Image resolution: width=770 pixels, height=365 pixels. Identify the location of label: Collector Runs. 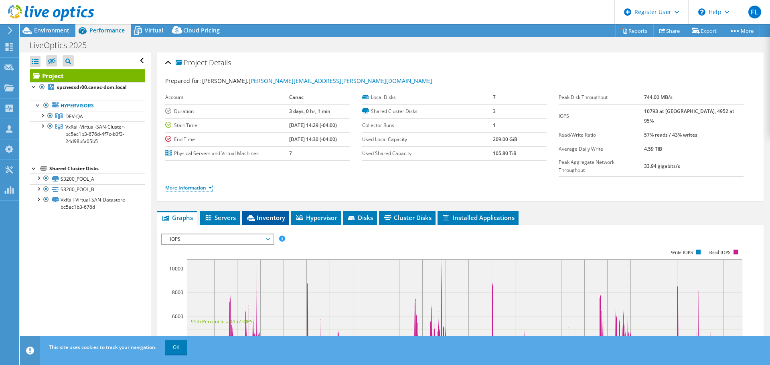
(427, 125).